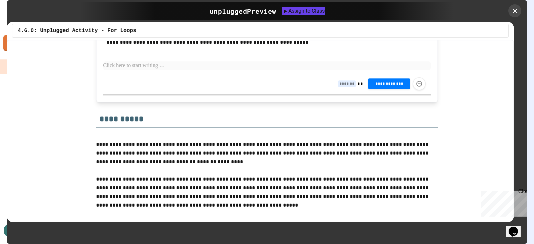  I want to click on button: Force resubmission of student's answer (Admin only), so click(419, 84).